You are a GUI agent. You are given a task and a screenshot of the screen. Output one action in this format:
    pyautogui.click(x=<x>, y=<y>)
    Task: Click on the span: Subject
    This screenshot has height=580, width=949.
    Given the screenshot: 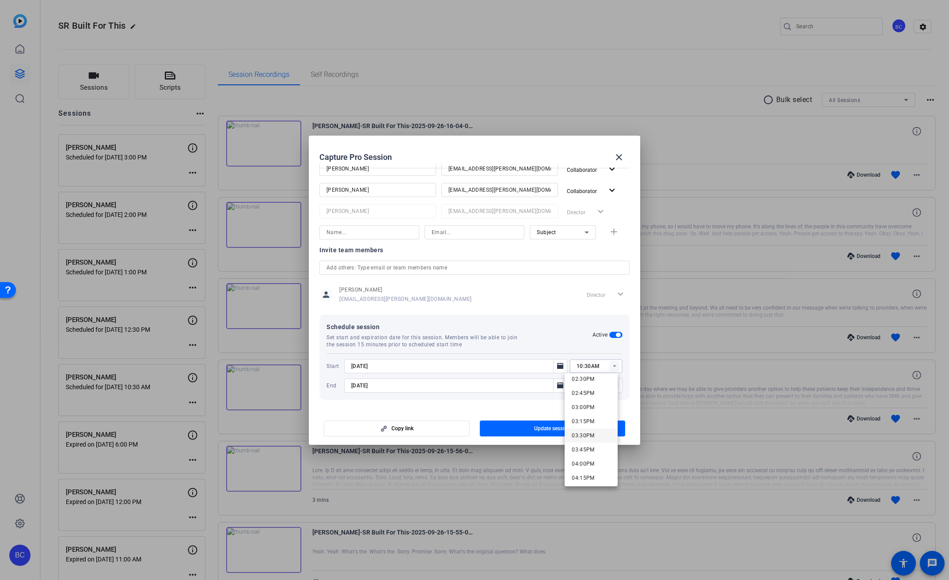 What is the action you would take?
    pyautogui.click(x=546, y=232)
    